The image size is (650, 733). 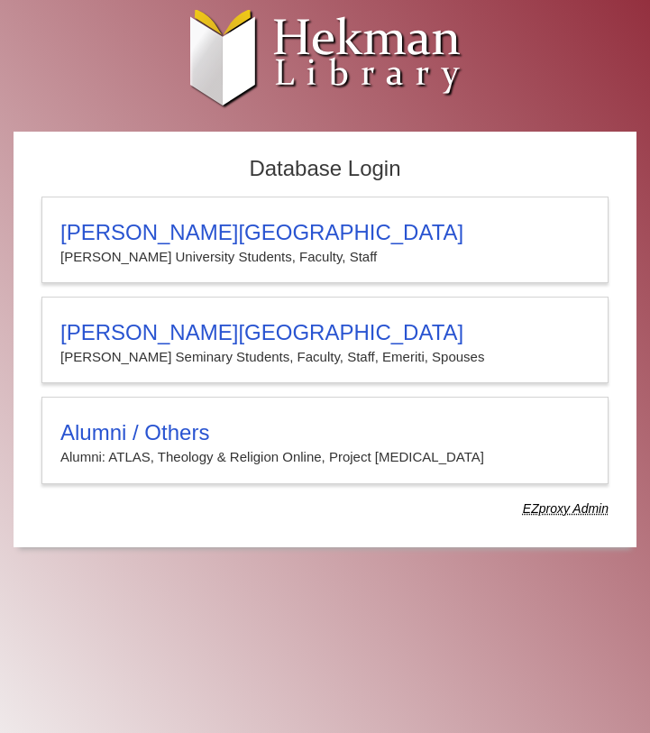 I want to click on dfn: Use Alumni login, so click(x=565, y=508).